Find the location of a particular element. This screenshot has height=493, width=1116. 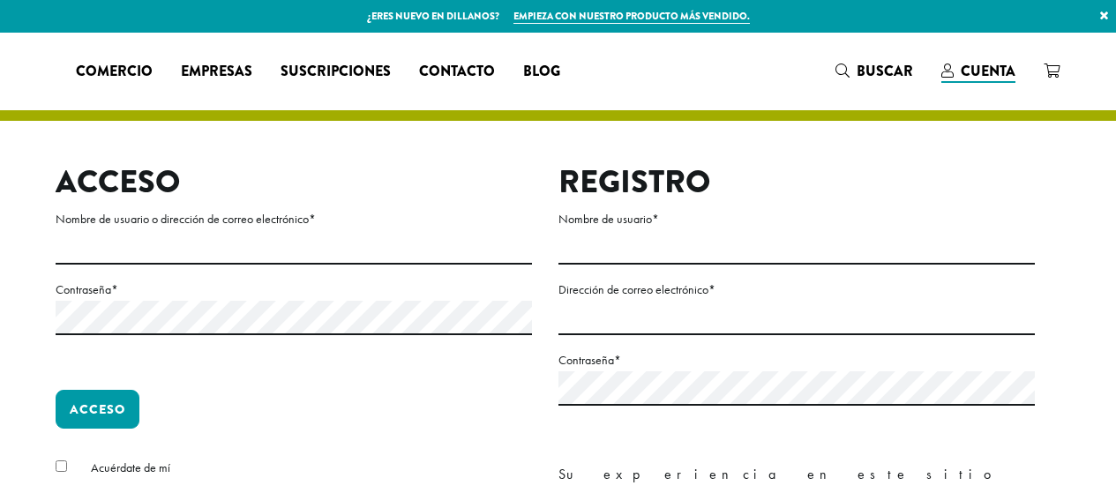

font: ¿Eres nuevo en Dillanos? is located at coordinates (433, 16).